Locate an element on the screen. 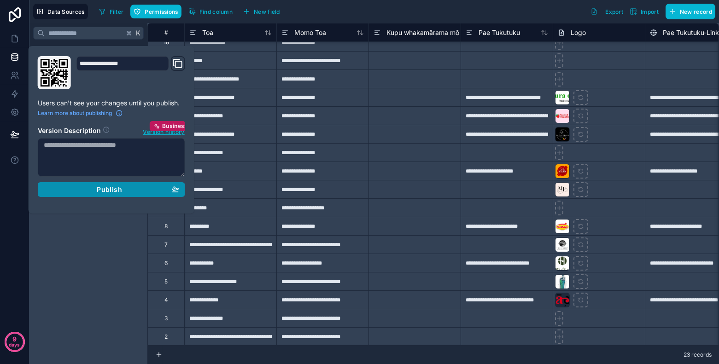  button: Import is located at coordinates (644, 12).